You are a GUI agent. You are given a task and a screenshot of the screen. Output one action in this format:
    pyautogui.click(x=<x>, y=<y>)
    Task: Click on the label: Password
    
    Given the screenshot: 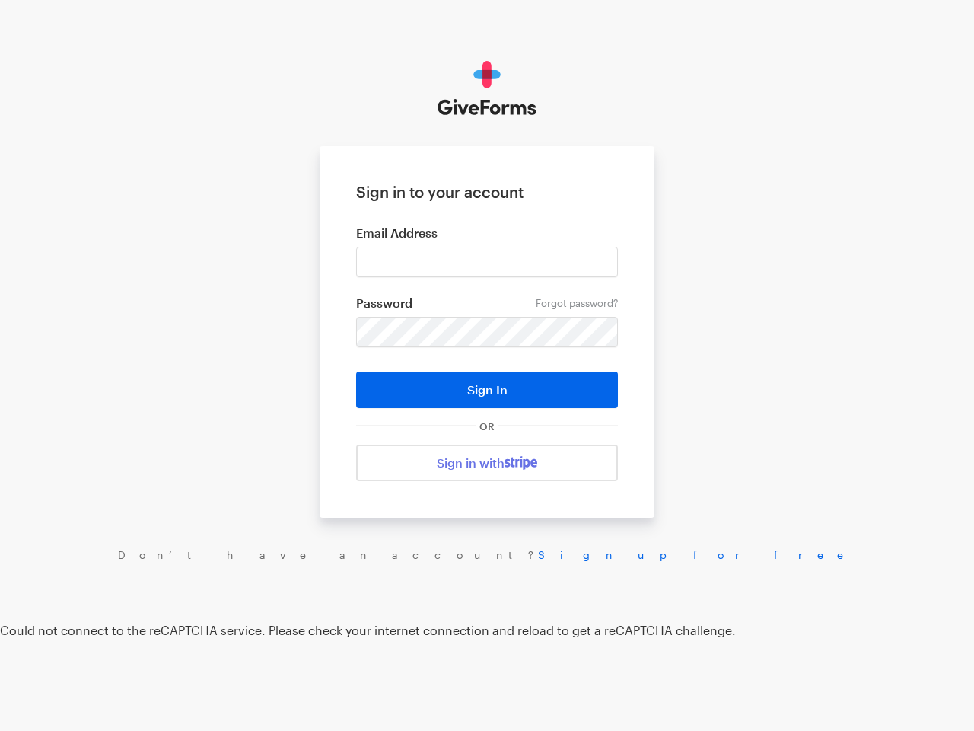 What is the action you would take?
    pyautogui.click(x=487, y=303)
    